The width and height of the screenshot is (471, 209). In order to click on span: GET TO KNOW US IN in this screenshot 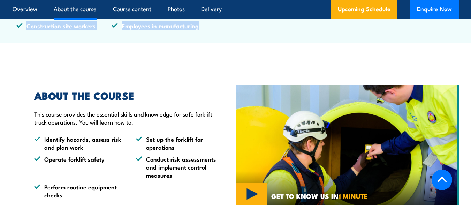, I will do `click(320, 196)`.